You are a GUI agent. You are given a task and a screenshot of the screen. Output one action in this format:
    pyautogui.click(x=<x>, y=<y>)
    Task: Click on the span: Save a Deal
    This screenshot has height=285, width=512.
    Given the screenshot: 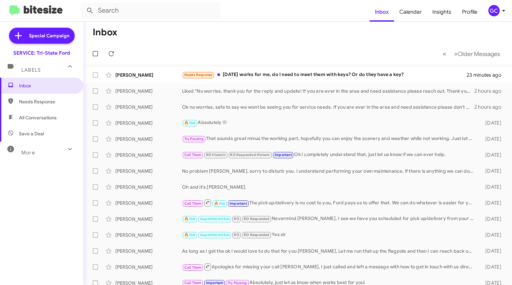 What is the action you would take?
    pyautogui.click(x=31, y=134)
    